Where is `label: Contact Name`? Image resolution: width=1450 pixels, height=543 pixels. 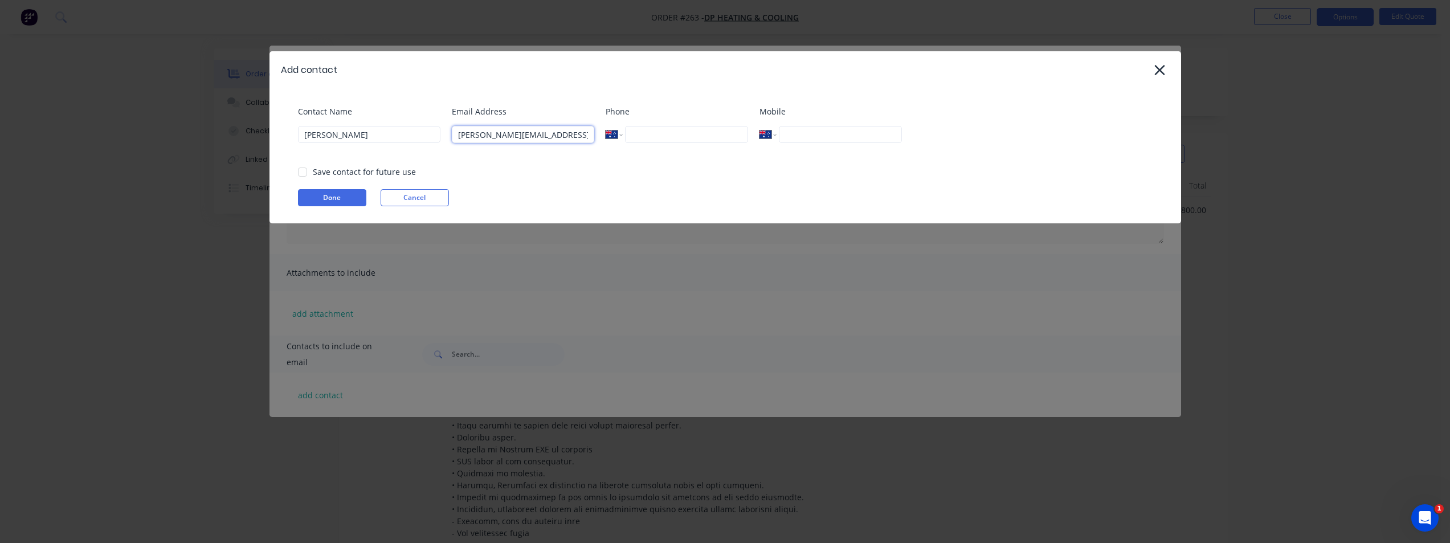
label: Contact Name is located at coordinates (369, 111).